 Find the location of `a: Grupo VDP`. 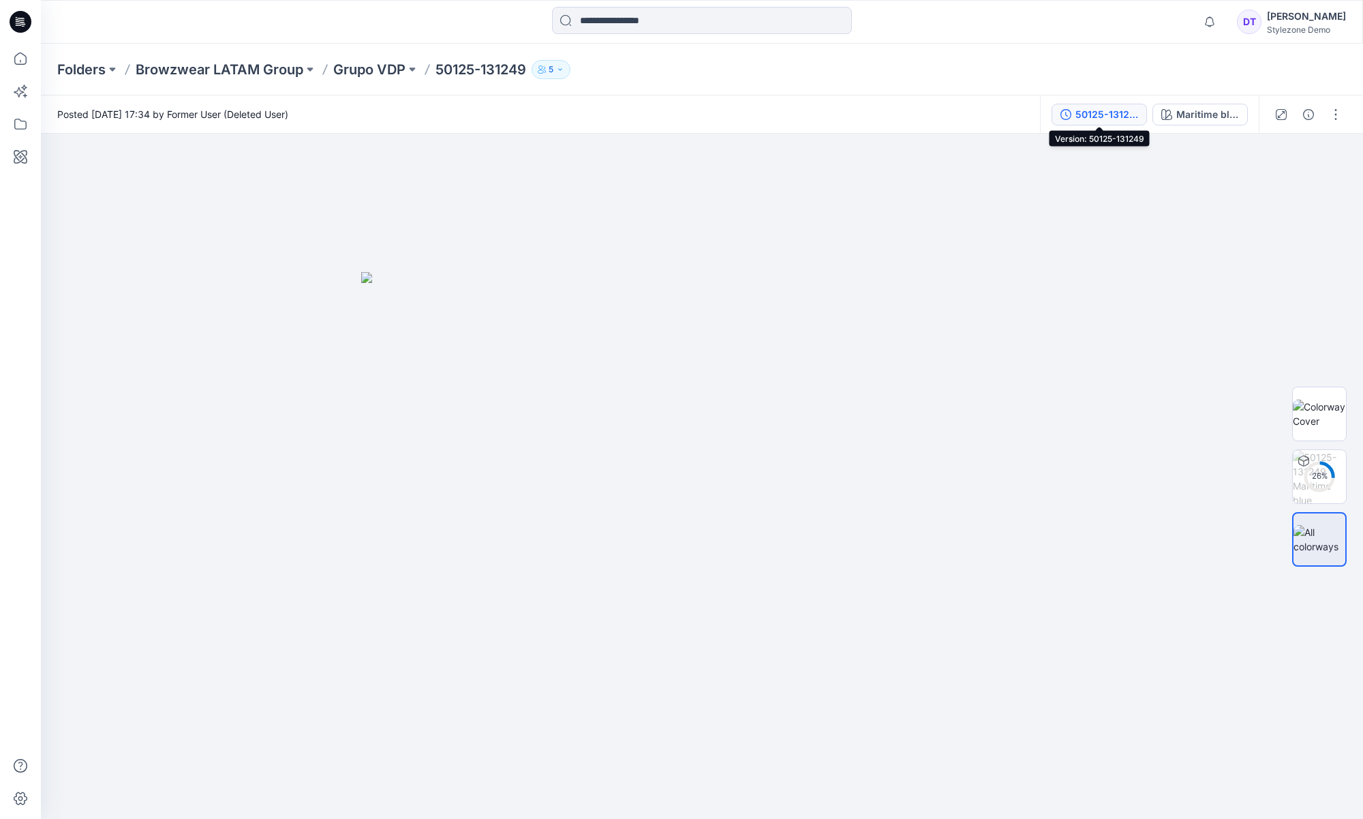

a: Grupo VDP is located at coordinates (369, 70).